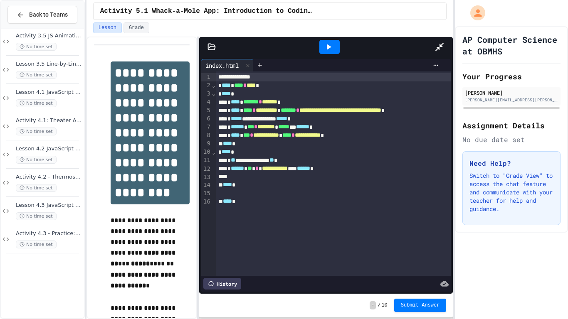 This screenshot has width=568, height=319. I want to click on span: Activity 4.4: JS Animation Coding Practice, so click(49, 262).